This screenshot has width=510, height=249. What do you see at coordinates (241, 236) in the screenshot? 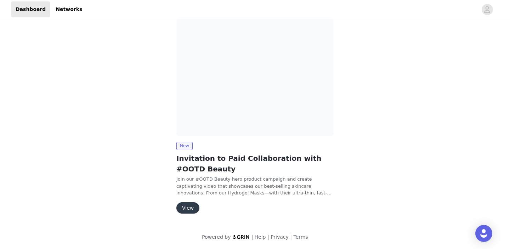
I see `img: logo` at bounding box center [241, 236].